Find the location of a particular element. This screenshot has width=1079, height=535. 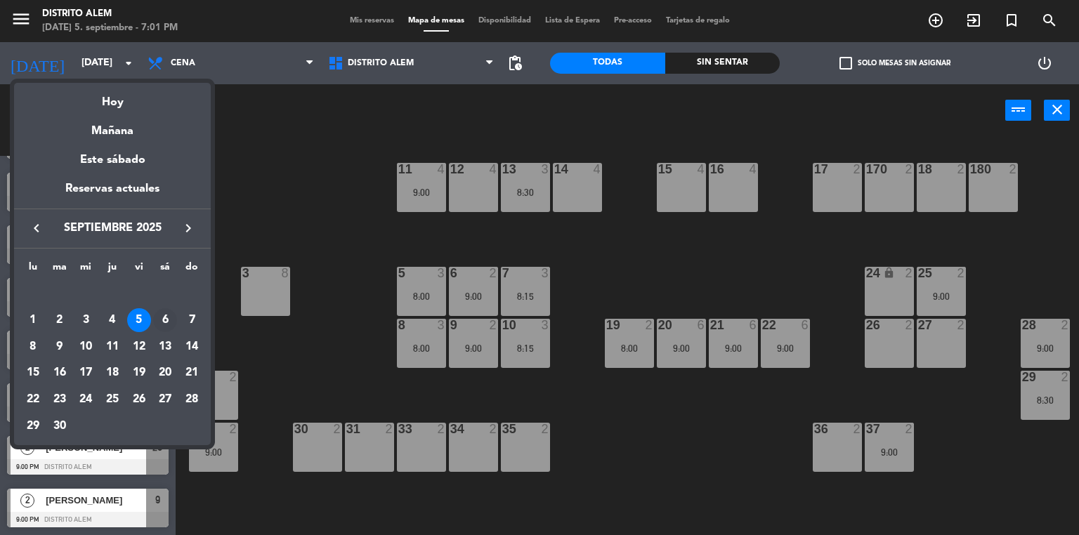

th: martes is located at coordinates (60, 270).